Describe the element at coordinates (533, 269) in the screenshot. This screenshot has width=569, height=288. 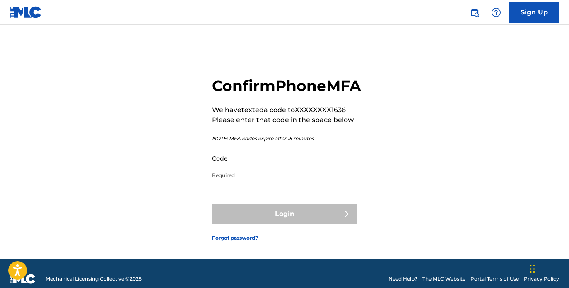
I see `div: Drag` at that location.